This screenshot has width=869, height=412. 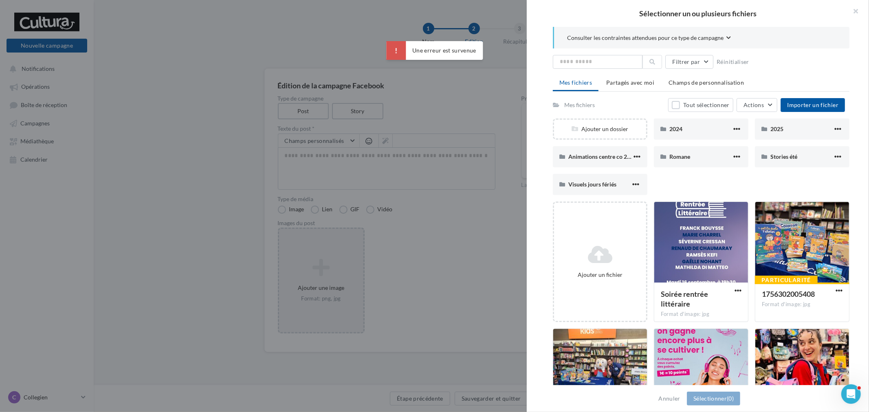 I want to click on span: 1756302005408, so click(x=789, y=294).